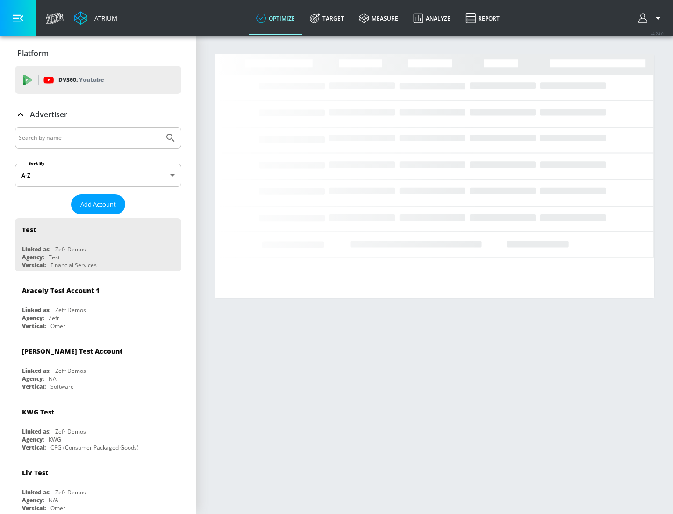 This screenshot has width=673, height=514. What do you see at coordinates (33, 53) in the screenshot?
I see `p: Platform` at bounding box center [33, 53].